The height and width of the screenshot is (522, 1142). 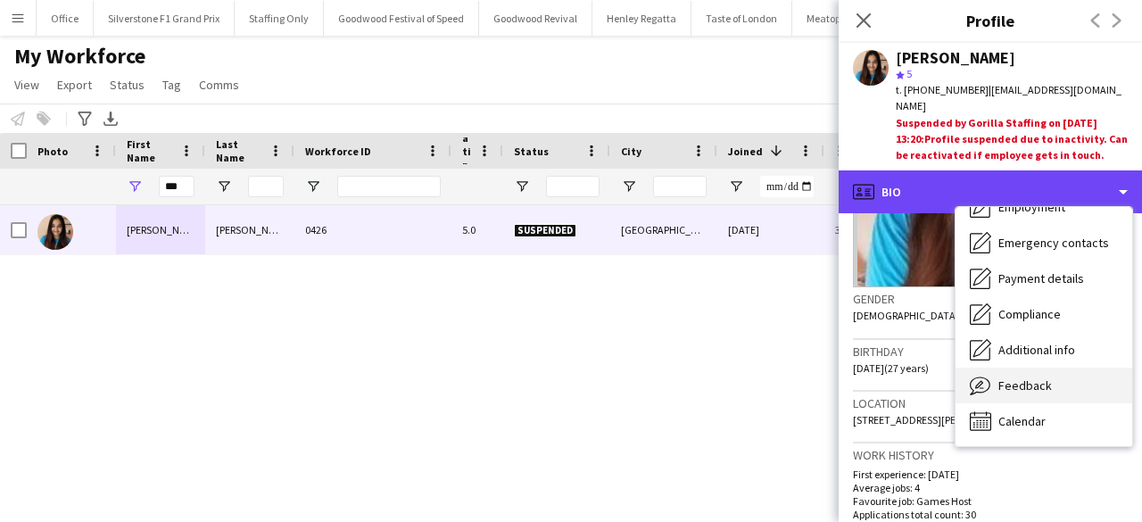 What do you see at coordinates (239, 151) in the screenshot?
I see `span: Last Name` at bounding box center [239, 151].